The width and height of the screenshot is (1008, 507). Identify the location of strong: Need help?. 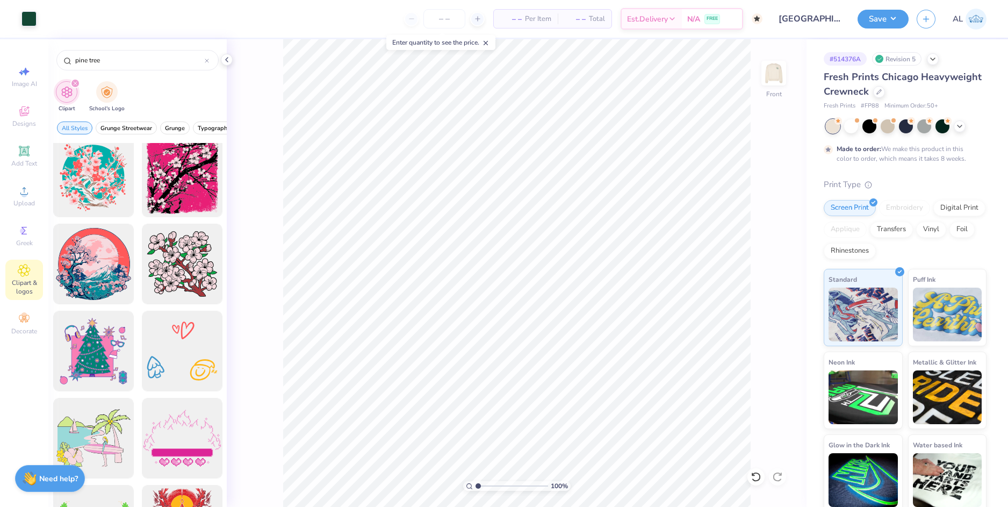
(59, 478).